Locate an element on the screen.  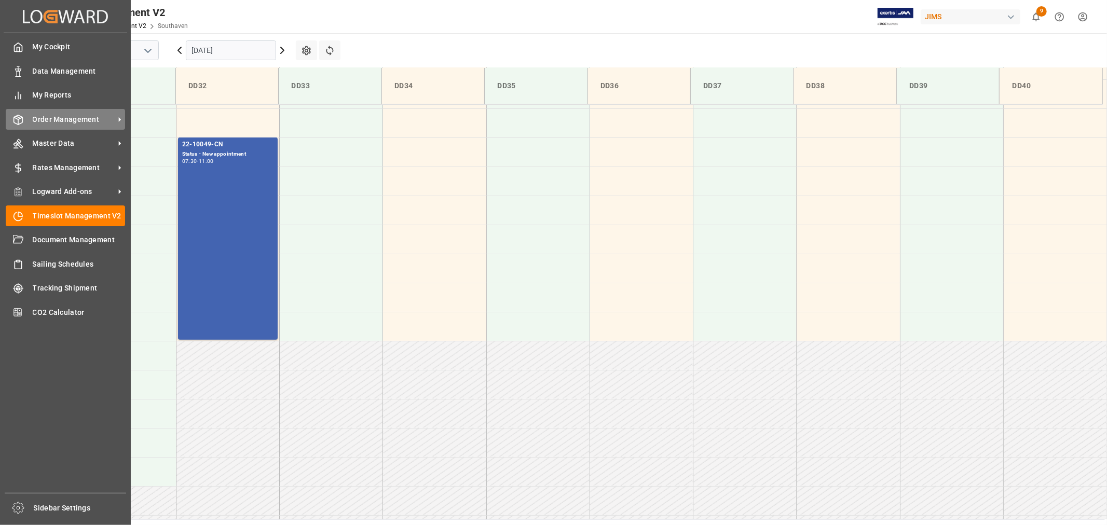
a: Tracking Shipment is located at coordinates (65, 288).